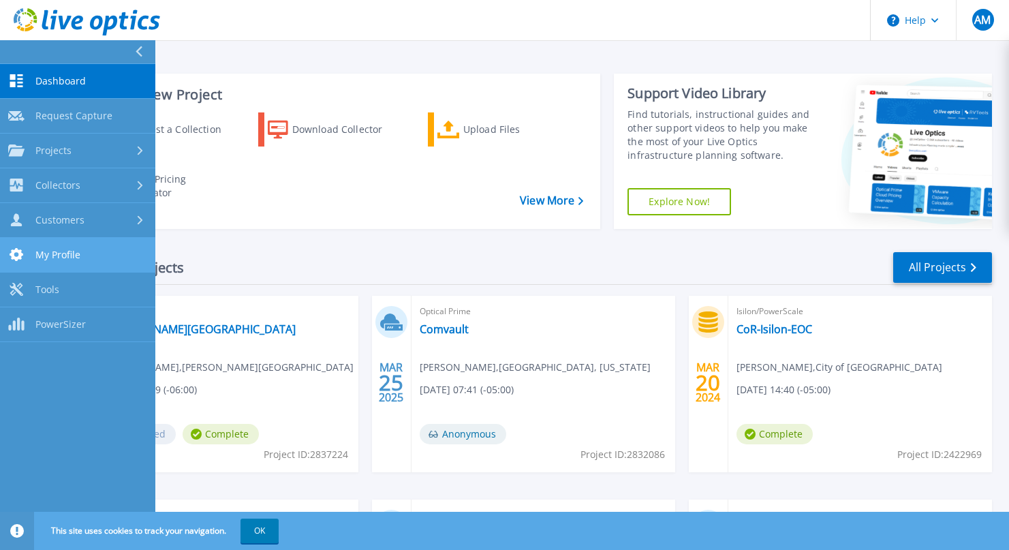  I want to click on a: Download Collector, so click(328, 129).